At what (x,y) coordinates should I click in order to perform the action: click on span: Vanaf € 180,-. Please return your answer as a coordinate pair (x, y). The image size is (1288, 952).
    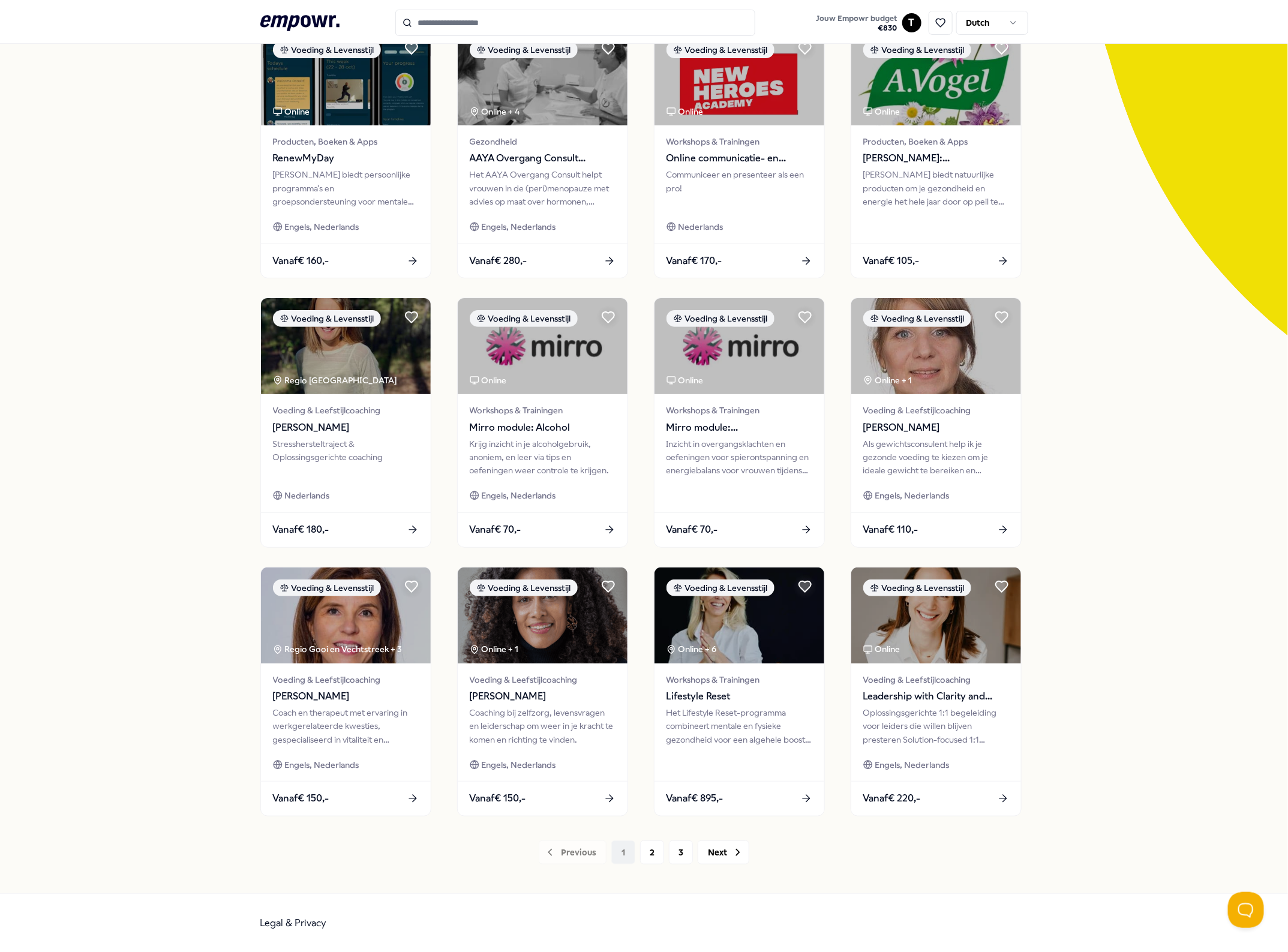
    Looking at the image, I should click on (301, 529).